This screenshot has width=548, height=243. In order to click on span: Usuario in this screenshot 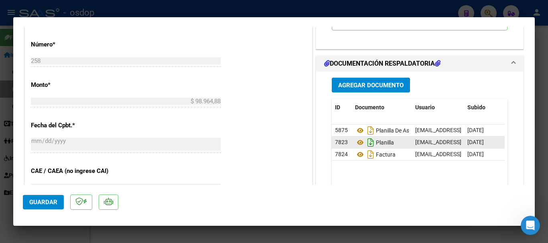, I will do `click(425, 107)`.